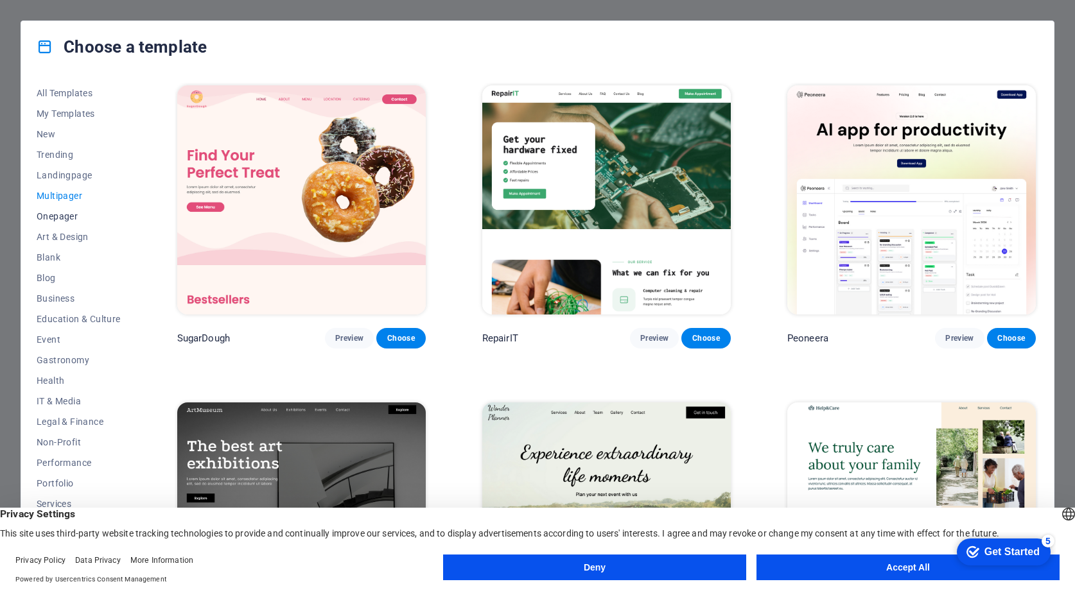 This screenshot has height=593, width=1075. What do you see at coordinates (78, 319) in the screenshot?
I see `button: Education & Culture` at bounding box center [78, 319].